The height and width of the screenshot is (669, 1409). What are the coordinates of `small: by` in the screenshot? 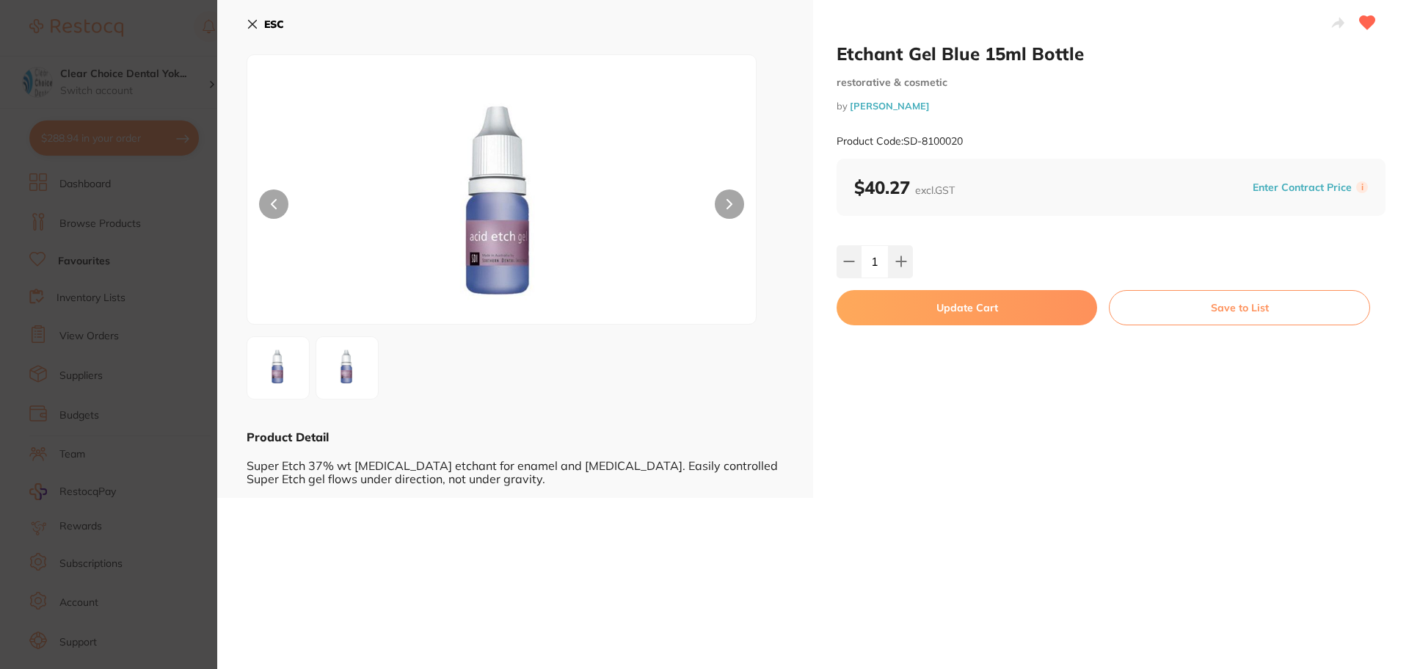 It's located at (1111, 106).